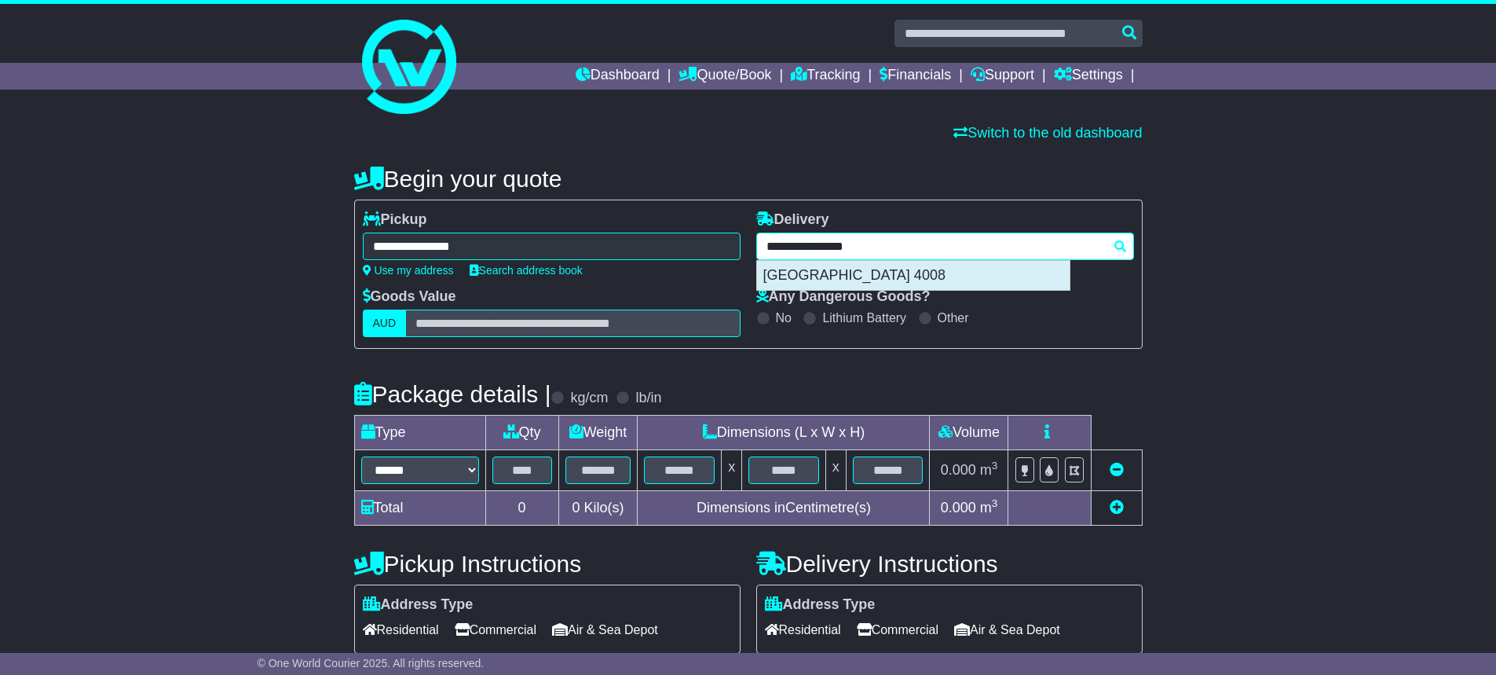 The image size is (1496, 675). What do you see at coordinates (945, 246) in the screenshot?
I see `typeahead: Please provide city` at bounding box center [945, 246].